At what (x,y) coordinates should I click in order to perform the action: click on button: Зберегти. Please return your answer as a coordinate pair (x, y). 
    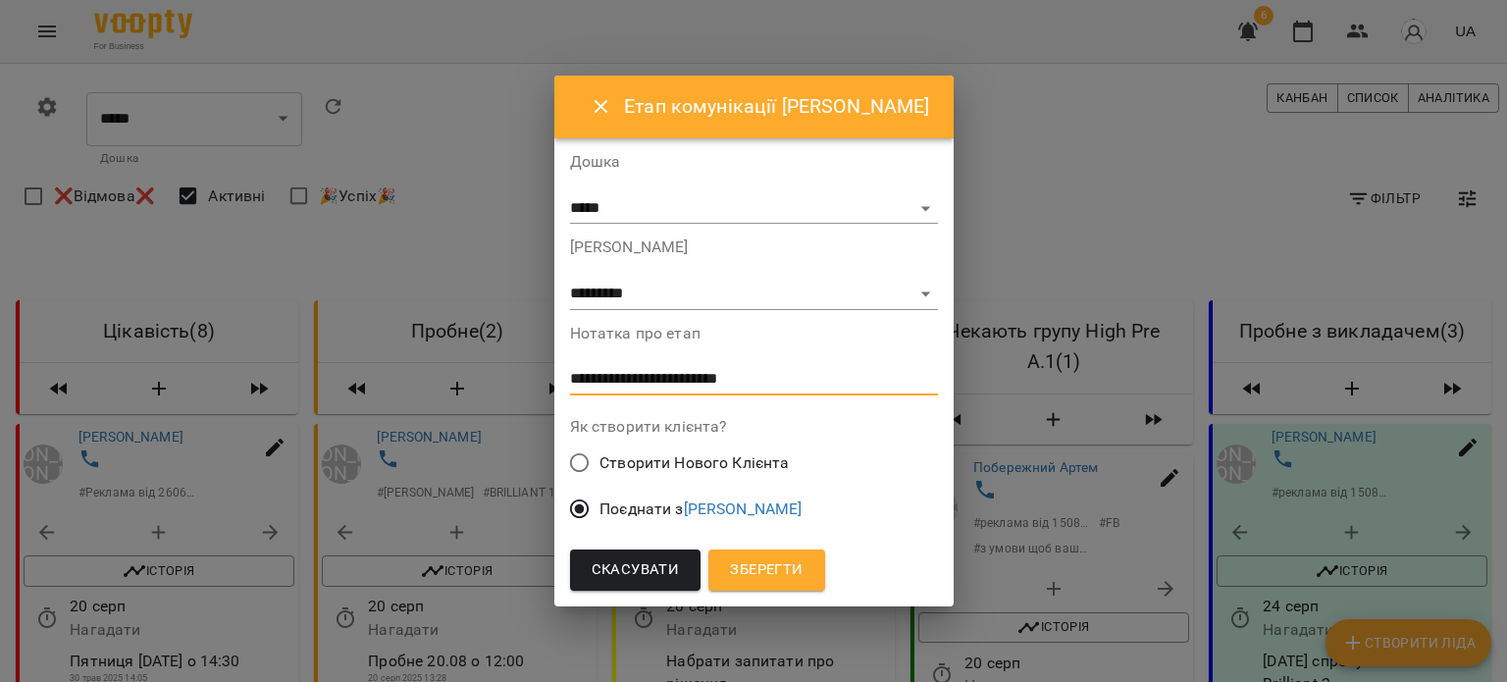
    Looking at the image, I should click on (766, 570).